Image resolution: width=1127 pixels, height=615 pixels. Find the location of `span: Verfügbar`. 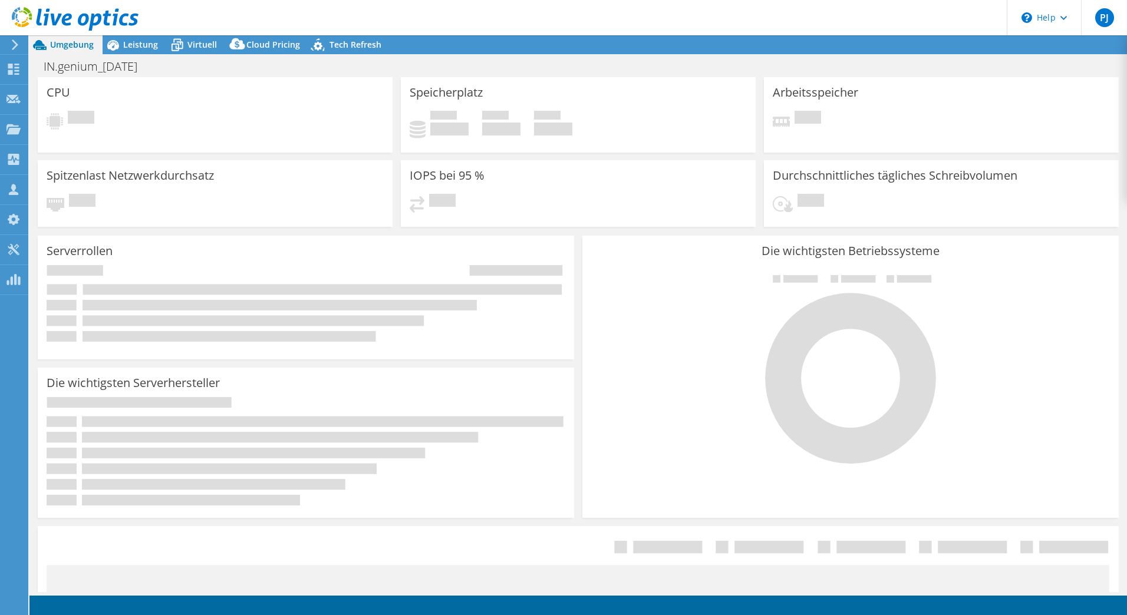

span: Verfügbar is located at coordinates (495, 117).